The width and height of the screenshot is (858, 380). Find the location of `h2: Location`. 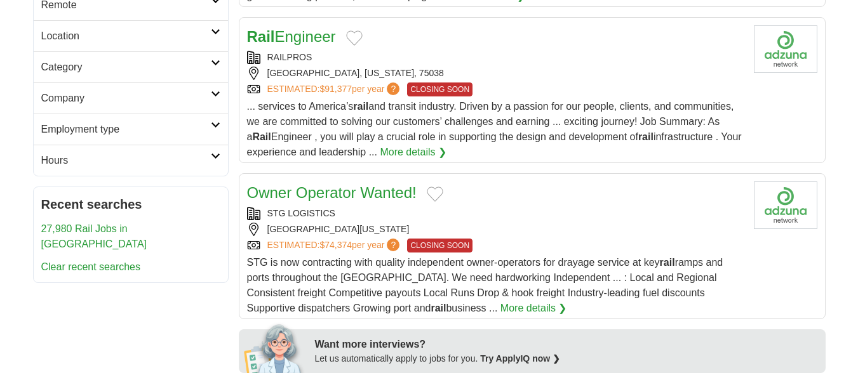

h2: Location is located at coordinates (126, 36).